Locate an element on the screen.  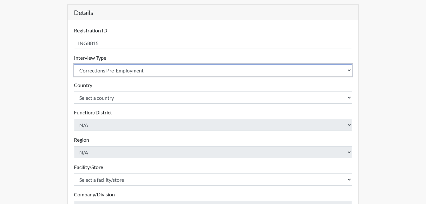
h5: Details is located at coordinates (213, 12).